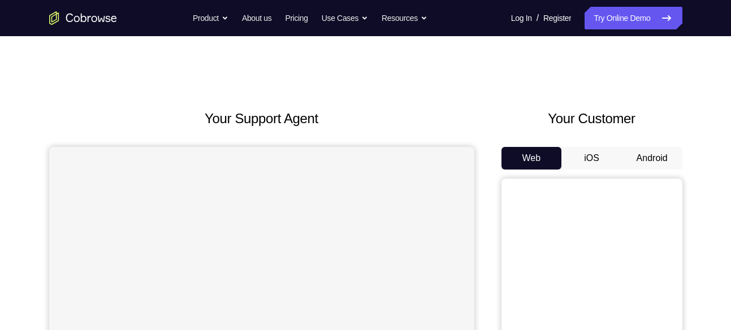 The width and height of the screenshot is (731, 330). What do you see at coordinates (522, 18) in the screenshot?
I see `a: Log In` at bounding box center [522, 18].